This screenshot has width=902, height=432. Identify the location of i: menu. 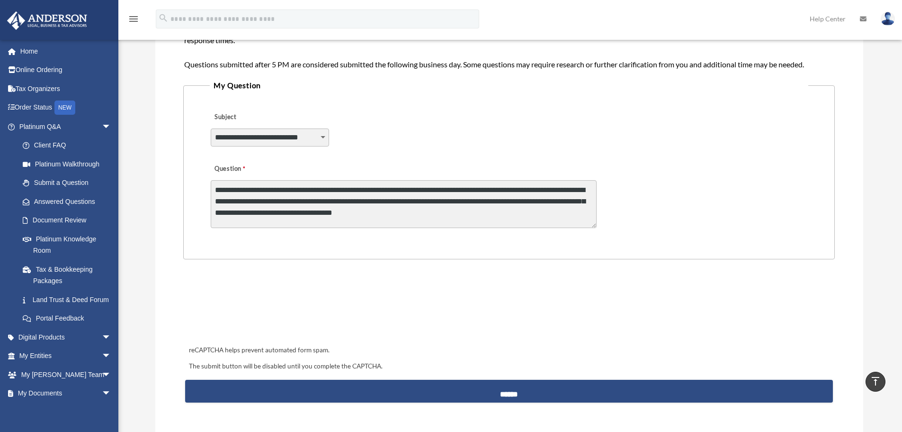
(134, 19).